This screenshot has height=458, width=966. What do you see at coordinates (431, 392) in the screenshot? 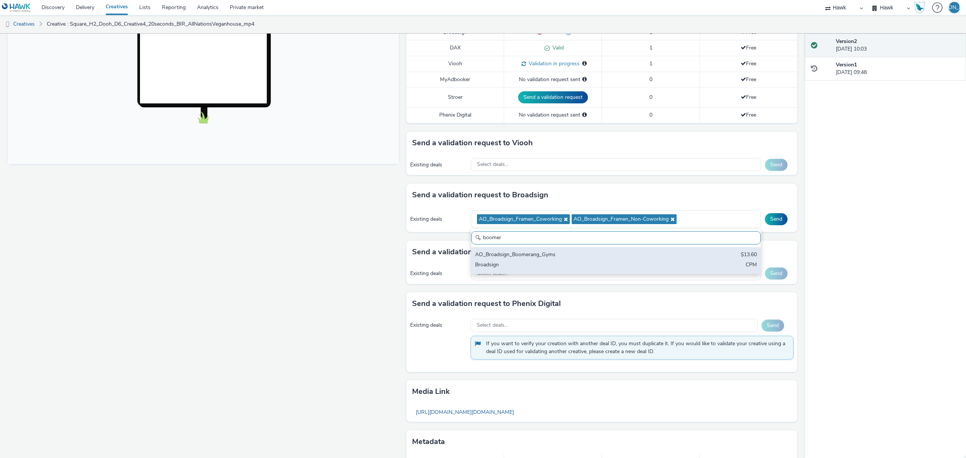
I see `h3: Media link` at bounding box center [431, 392].